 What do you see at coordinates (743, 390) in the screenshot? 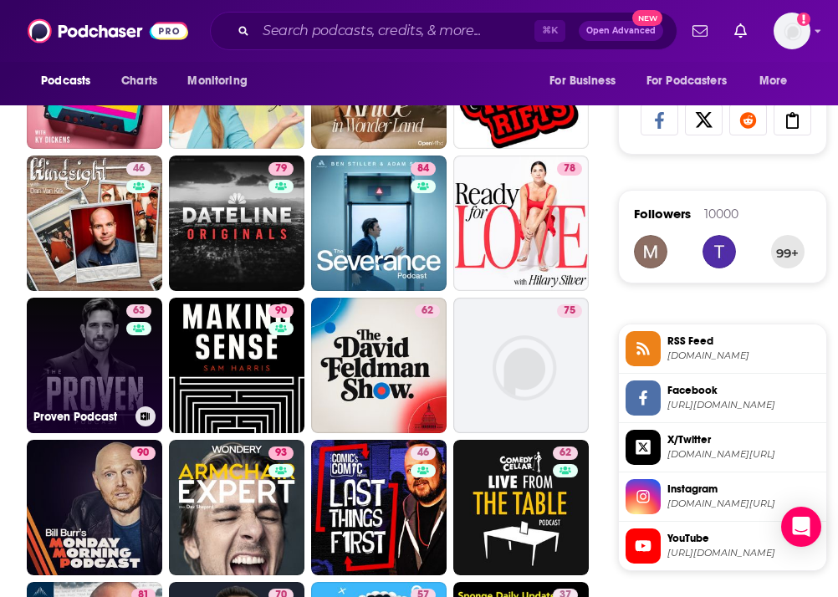
I see `span: Facebook` at bounding box center [743, 390].